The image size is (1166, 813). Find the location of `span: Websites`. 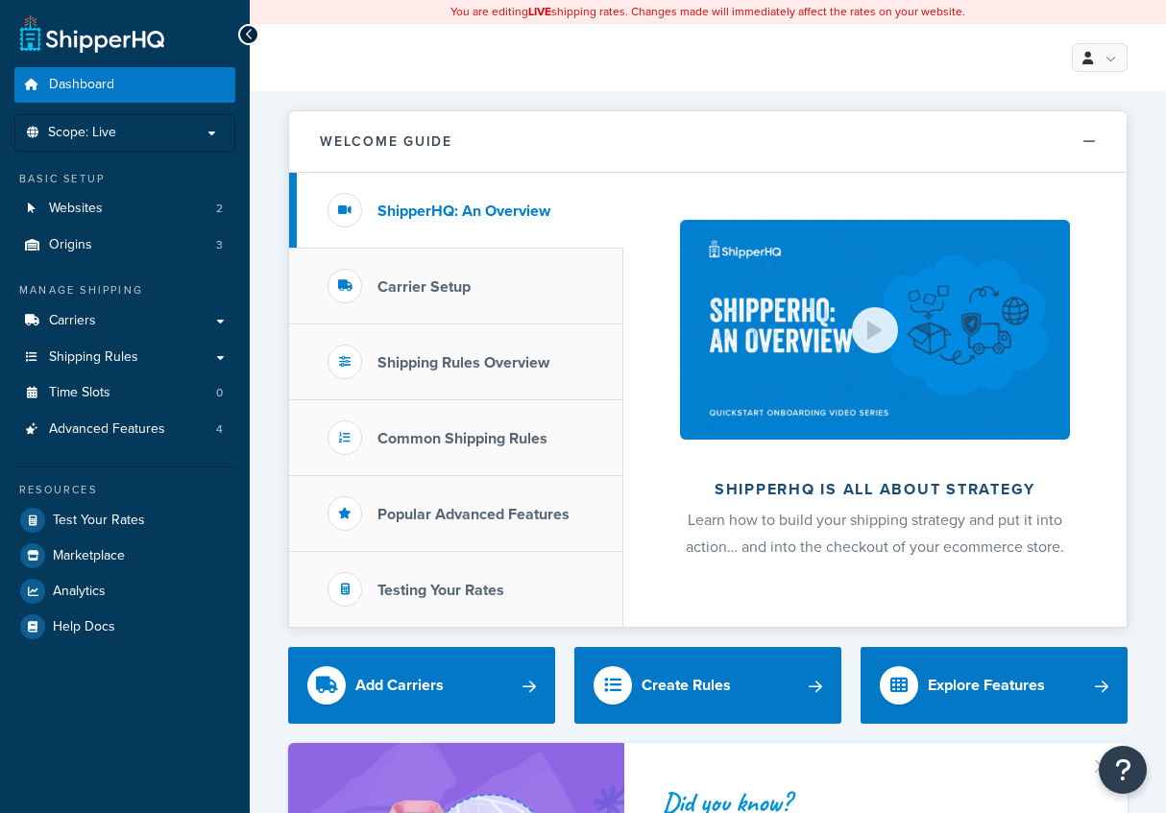

span: Websites is located at coordinates (76, 208).